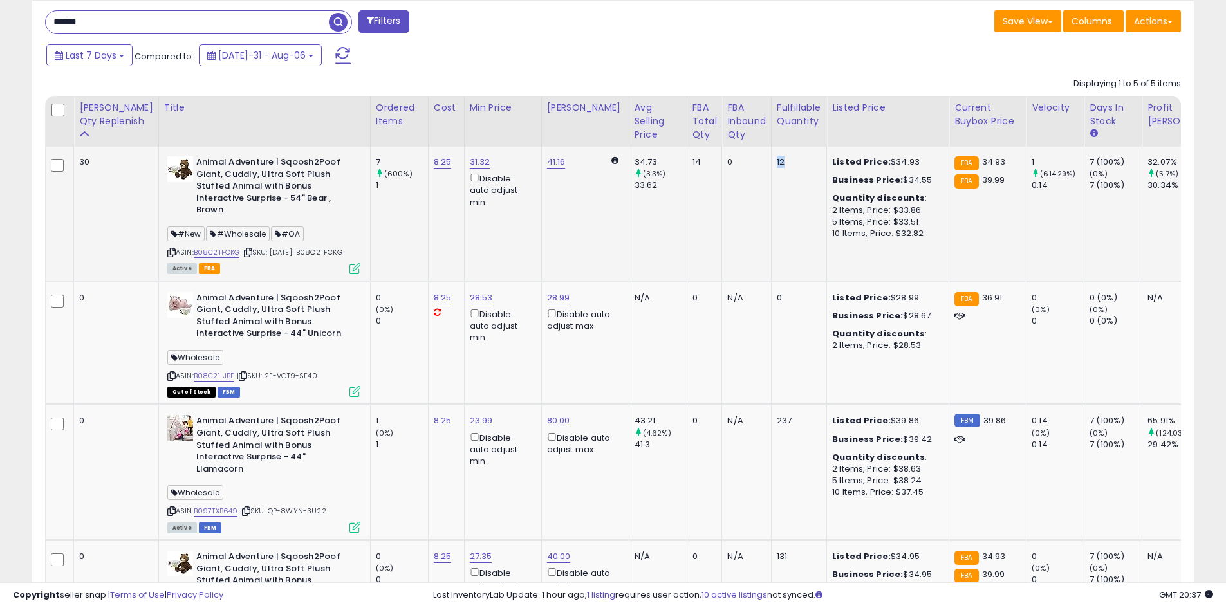  I want to click on small: (614.29%), so click(1057, 174).